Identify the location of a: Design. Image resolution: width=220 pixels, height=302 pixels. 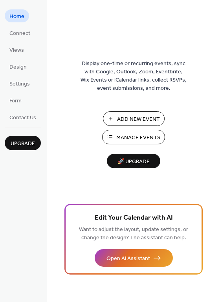
(18, 66).